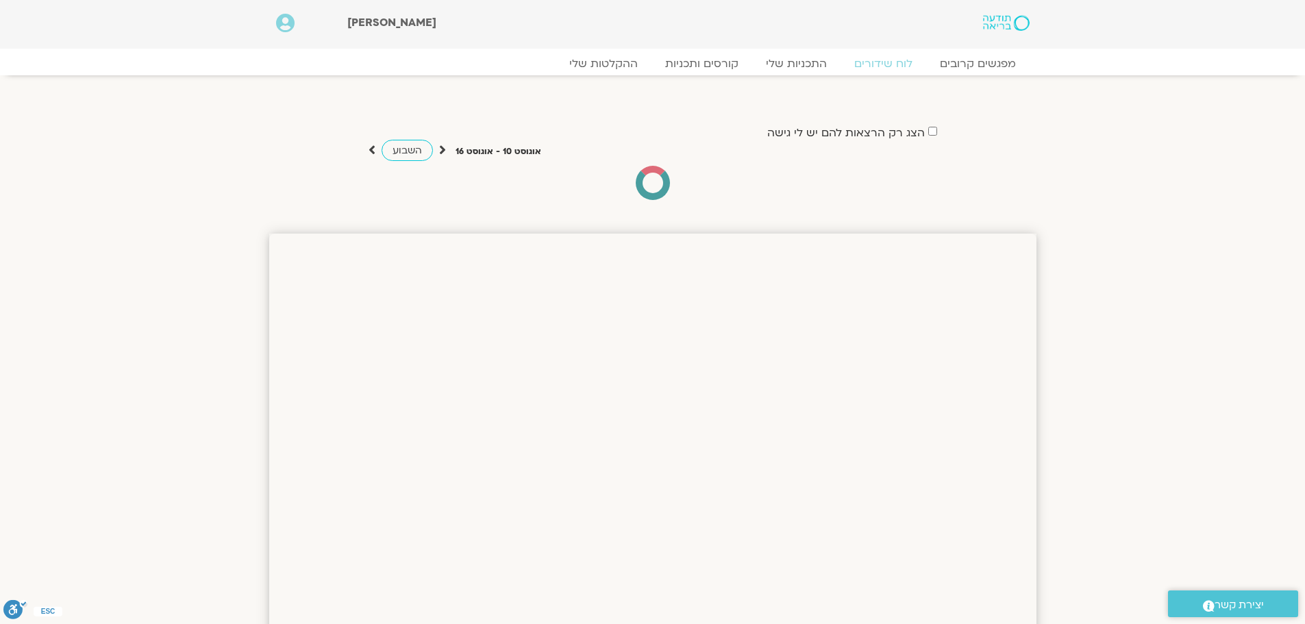 The height and width of the screenshot is (624, 1305). I want to click on a: השבוע, so click(407, 150).